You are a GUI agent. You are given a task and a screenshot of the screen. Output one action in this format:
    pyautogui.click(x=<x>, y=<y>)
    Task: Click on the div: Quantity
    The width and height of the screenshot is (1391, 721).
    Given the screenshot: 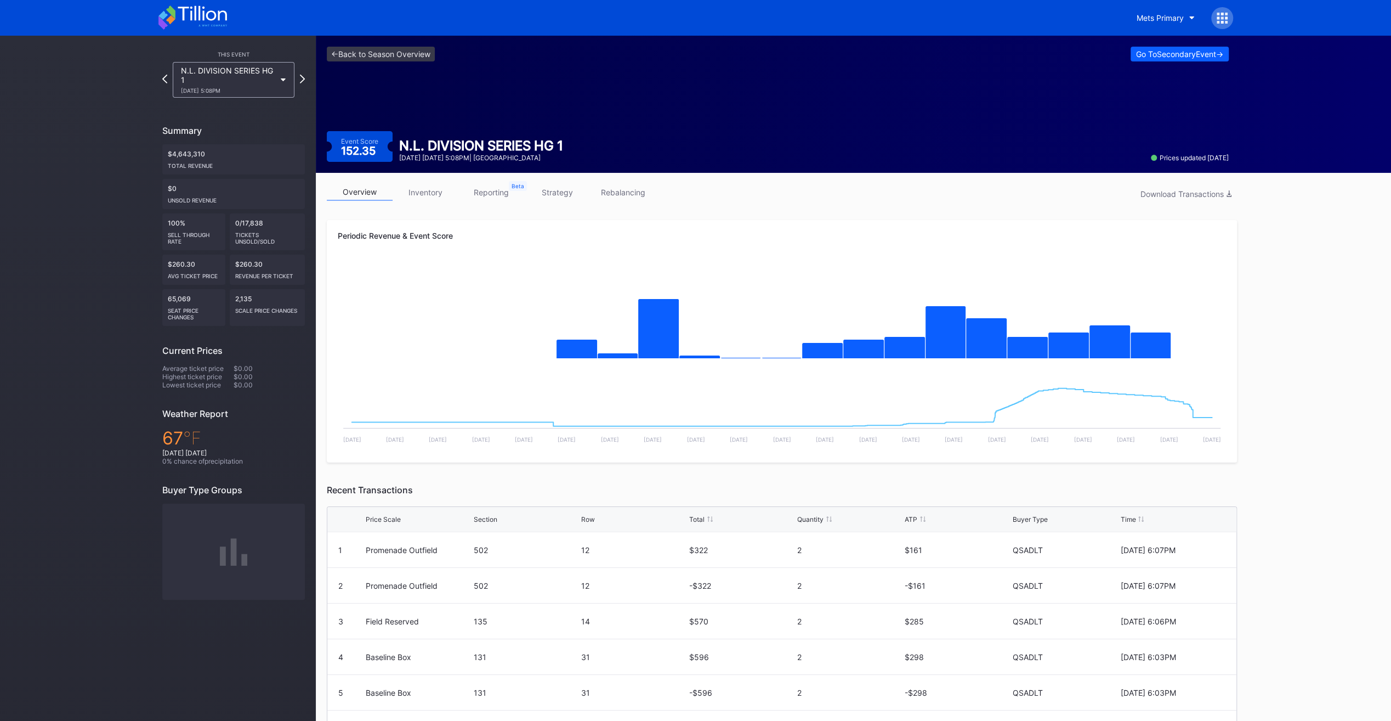 What is the action you would take?
    pyautogui.click(x=810, y=519)
    